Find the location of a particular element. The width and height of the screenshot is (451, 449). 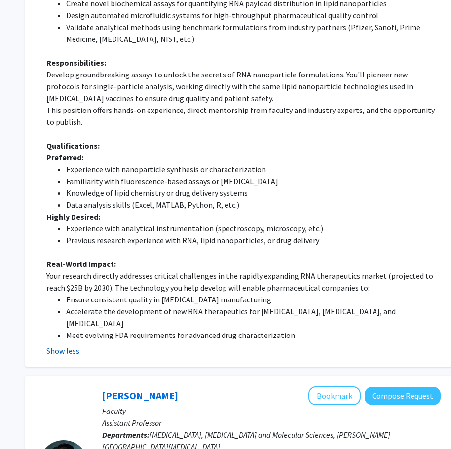

strong: Responsibilities: is located at coordinates (76, 63).